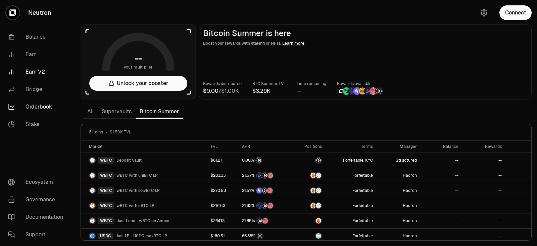 Image resolution: width=537 pixels, height=246 pixels. What do you see at coordinates (38, 72) in the screenshot?
I see `a: Earn V2` at bounding box center [38, 72].